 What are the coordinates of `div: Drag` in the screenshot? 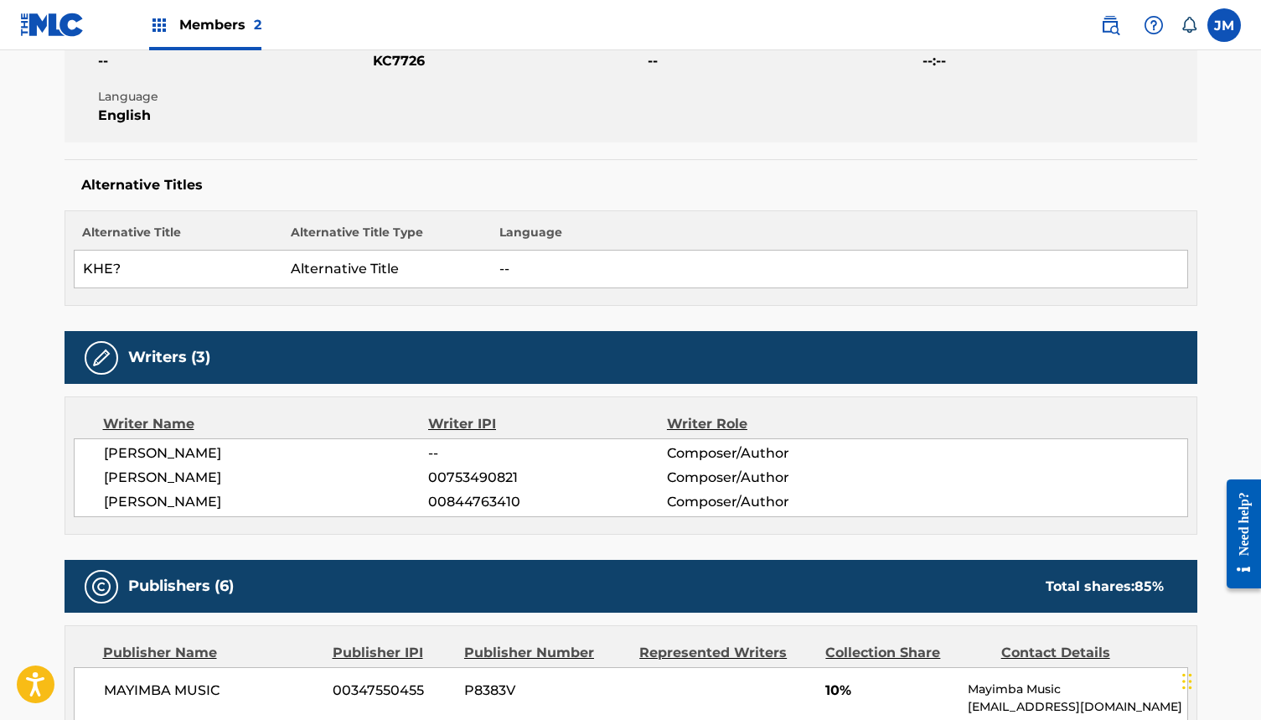 It's located at (1187, 681).